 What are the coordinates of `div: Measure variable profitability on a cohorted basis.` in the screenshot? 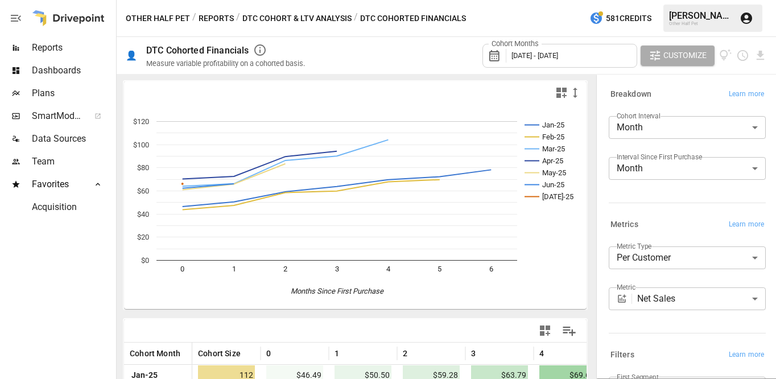 It's located at (225, 63).